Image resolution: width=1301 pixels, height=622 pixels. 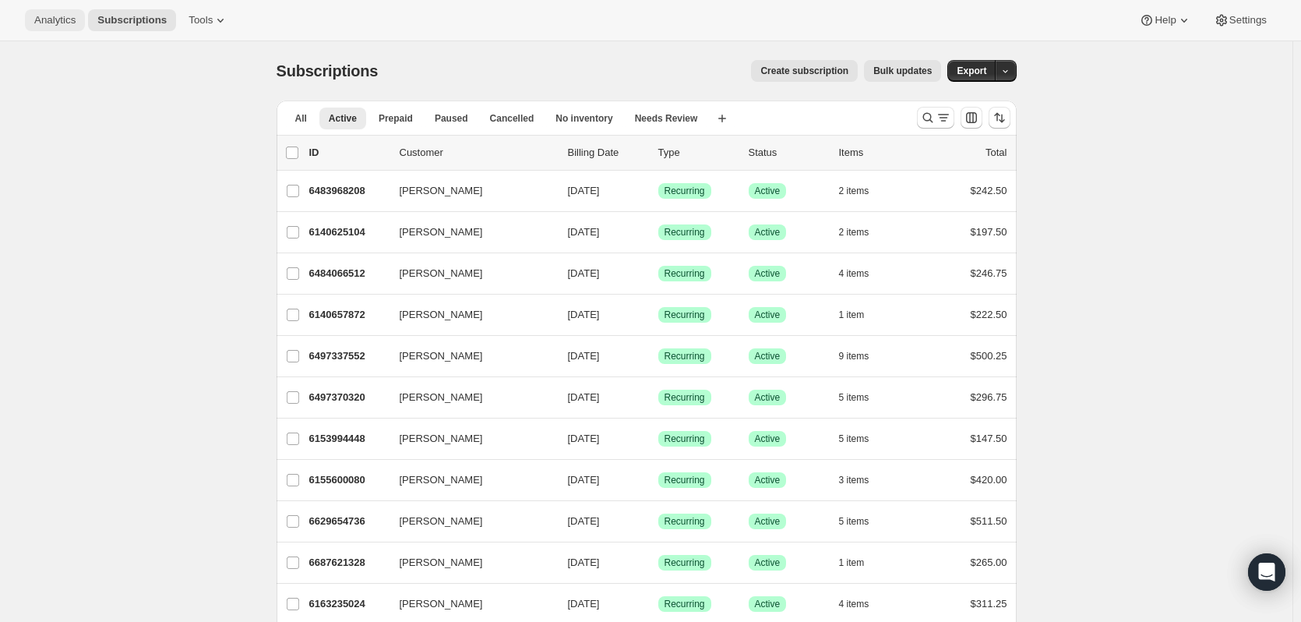 I want to click on p: 6483968208, so click(x=348, y=191).